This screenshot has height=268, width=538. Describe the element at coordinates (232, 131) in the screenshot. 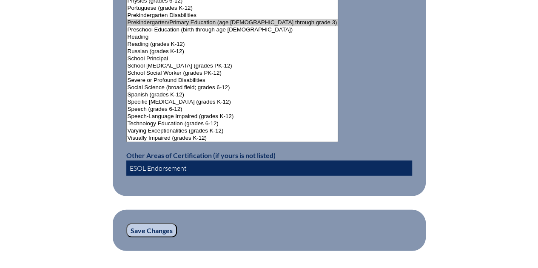

I see `option: Varying Exceptionalities (grades K-12)` at that location.